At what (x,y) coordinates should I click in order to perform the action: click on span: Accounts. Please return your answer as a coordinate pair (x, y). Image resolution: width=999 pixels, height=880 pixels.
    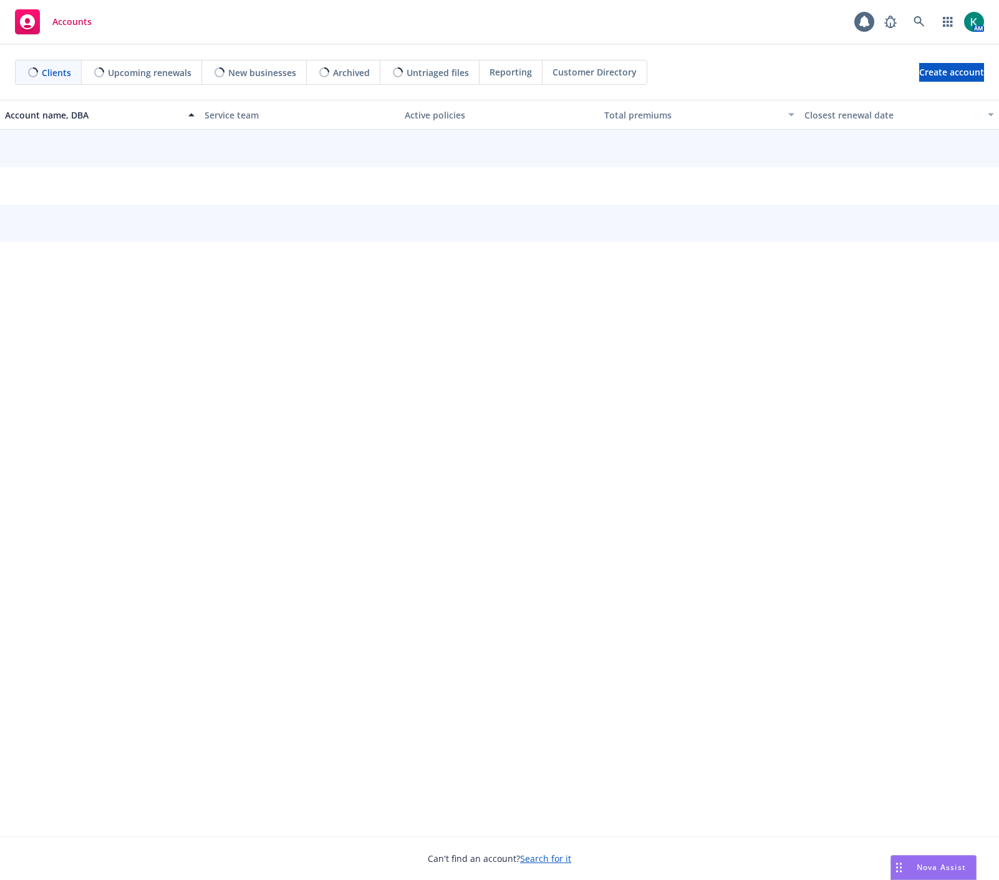
    Looking at the image, I should click on (72, 22).